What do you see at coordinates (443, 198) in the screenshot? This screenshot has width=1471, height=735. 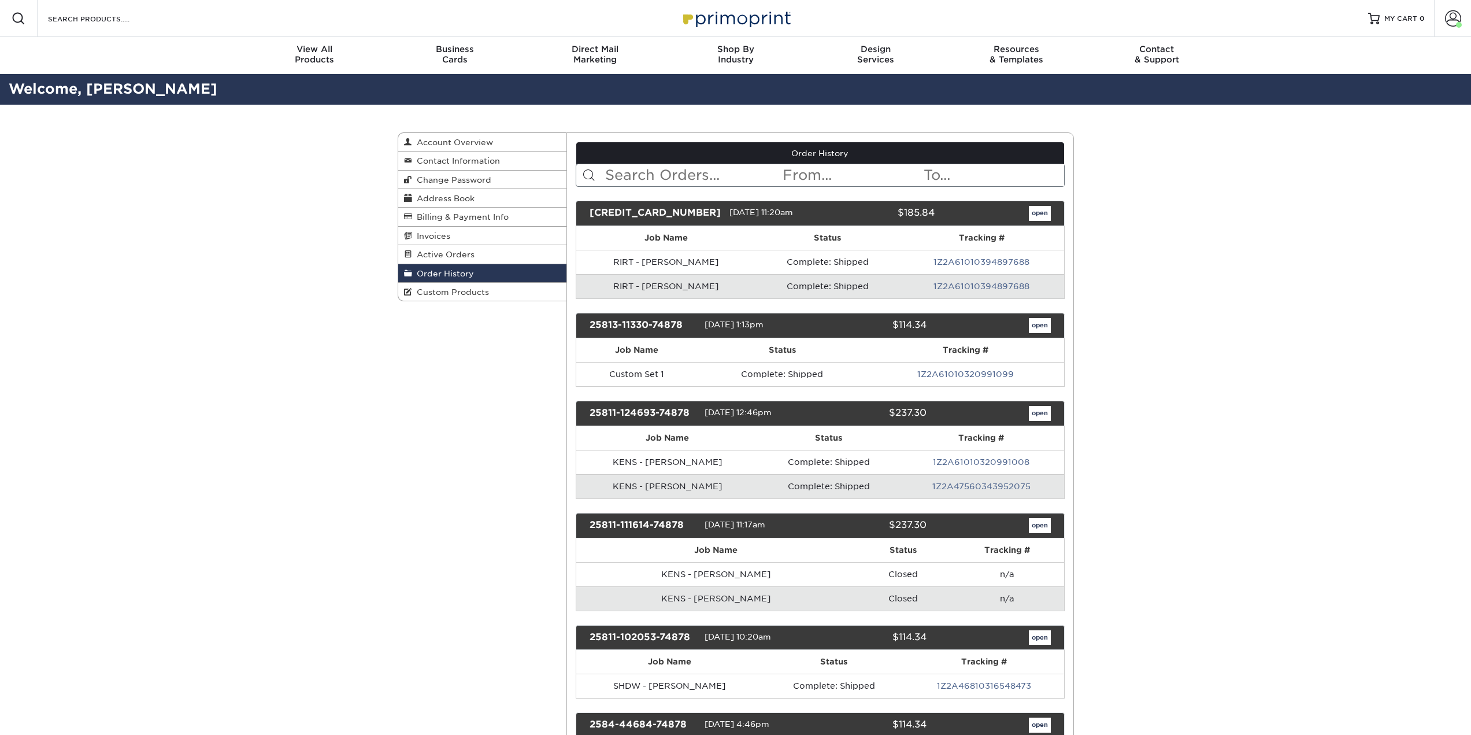 I see `span: Address Book` at bounding box center [443, 198].